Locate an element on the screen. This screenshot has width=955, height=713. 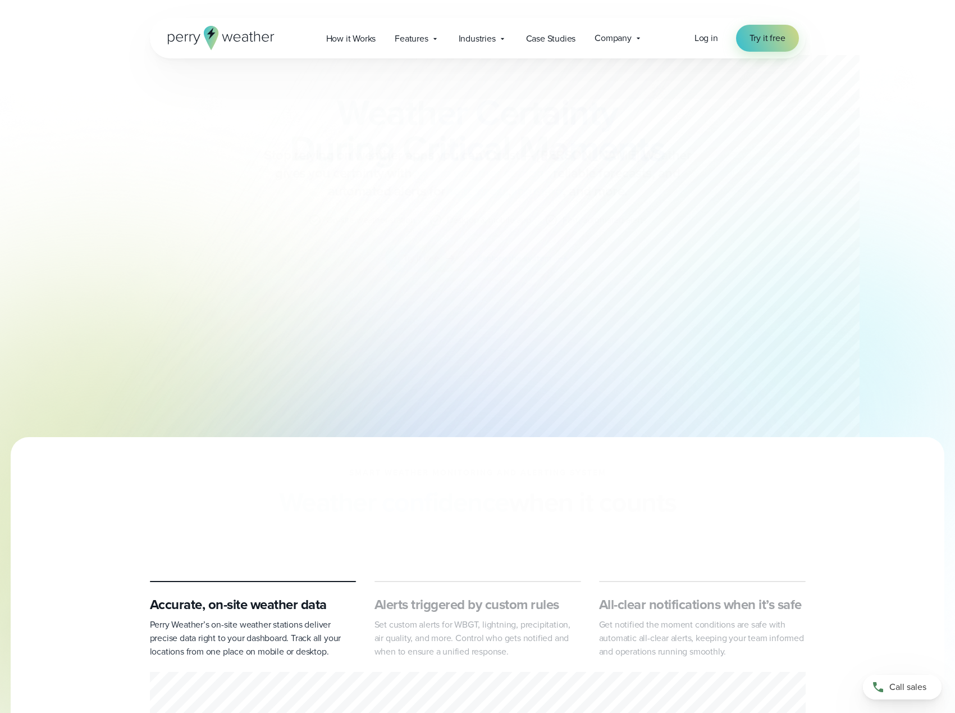
a: How it Works is located at coordinates (351, 38).